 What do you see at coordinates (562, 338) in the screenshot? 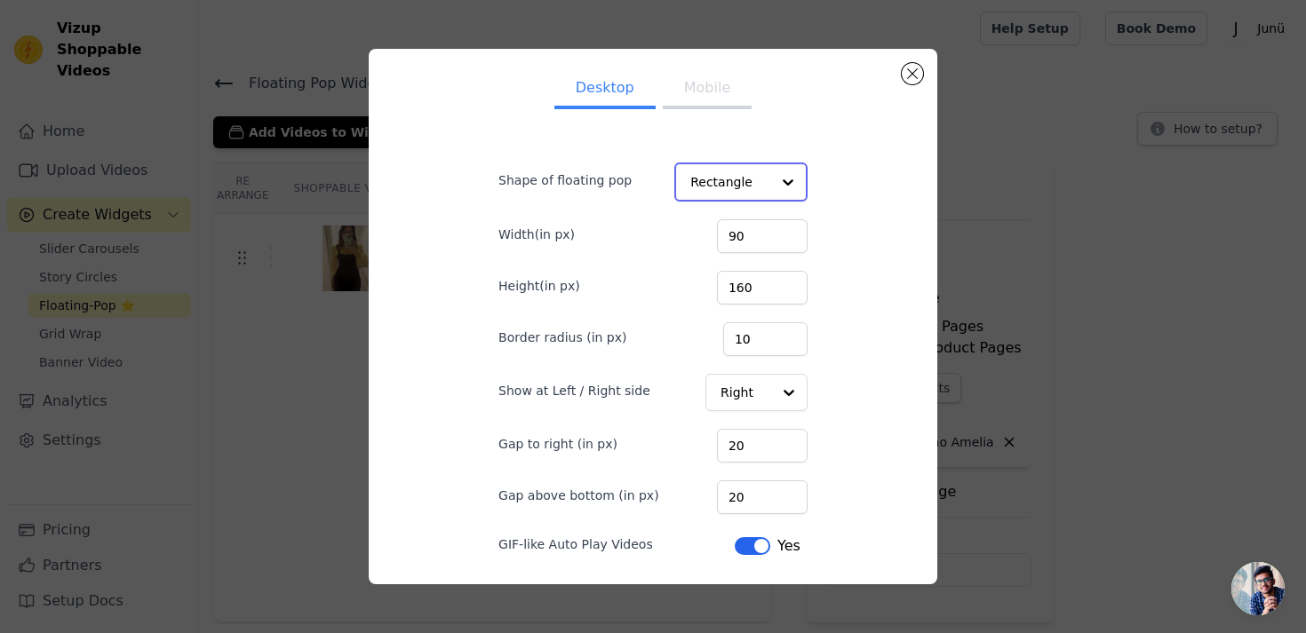
I see `label: Border radius (in px)` at bounding box center [562, 338].